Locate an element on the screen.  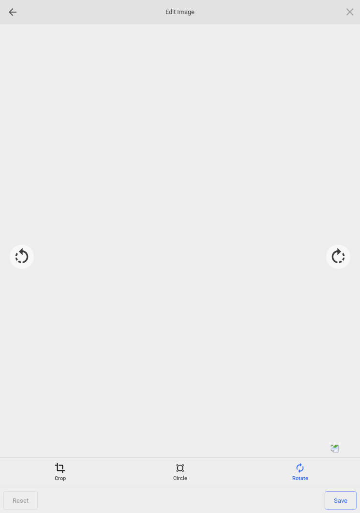
span: Save is located at coordinates (341, 500).